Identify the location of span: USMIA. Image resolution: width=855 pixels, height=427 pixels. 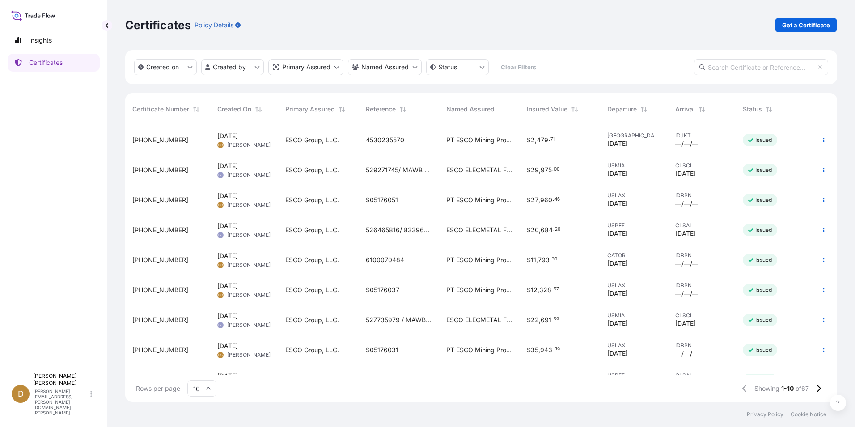
(634, 315).